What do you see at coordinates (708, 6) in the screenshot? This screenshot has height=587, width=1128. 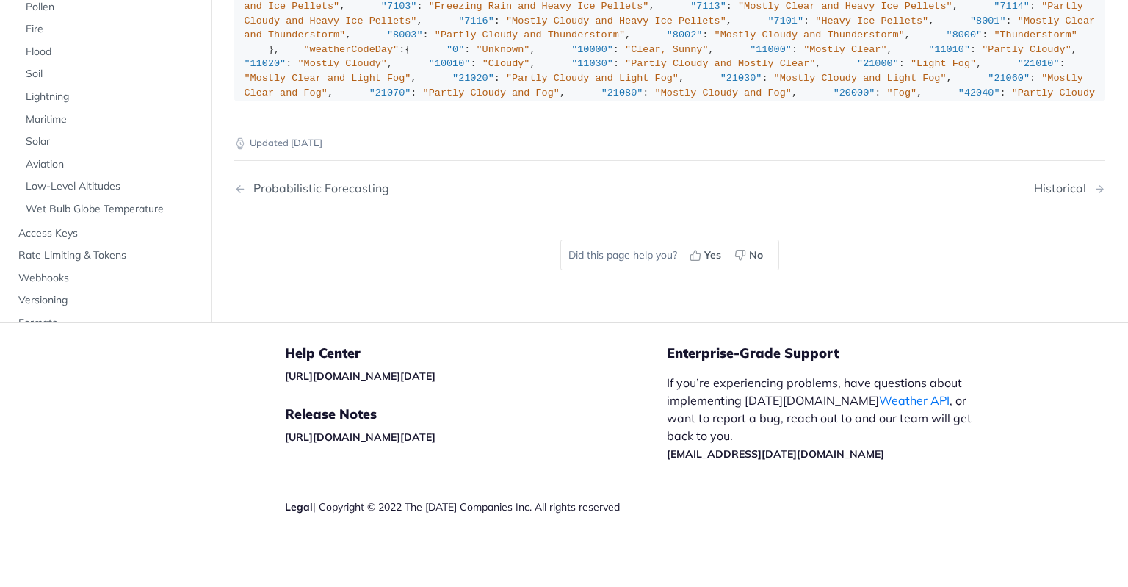 I see `span: "7113"` at bounding box center [708, 6].